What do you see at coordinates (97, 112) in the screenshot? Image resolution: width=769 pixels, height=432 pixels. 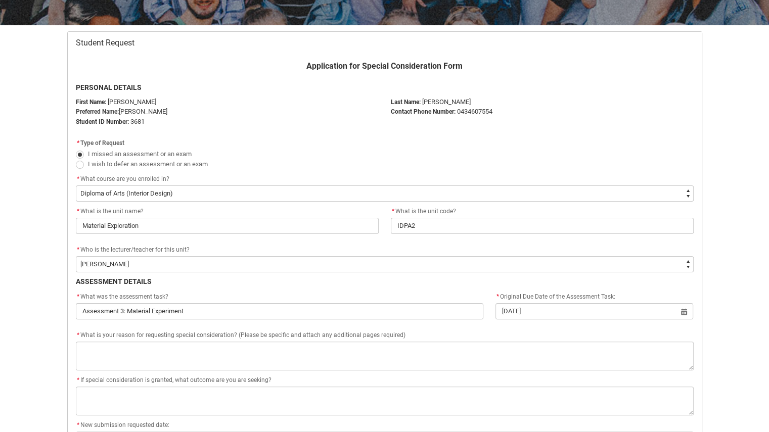 I see `strong: Preferred Name:` at bounding box center [97, 112].